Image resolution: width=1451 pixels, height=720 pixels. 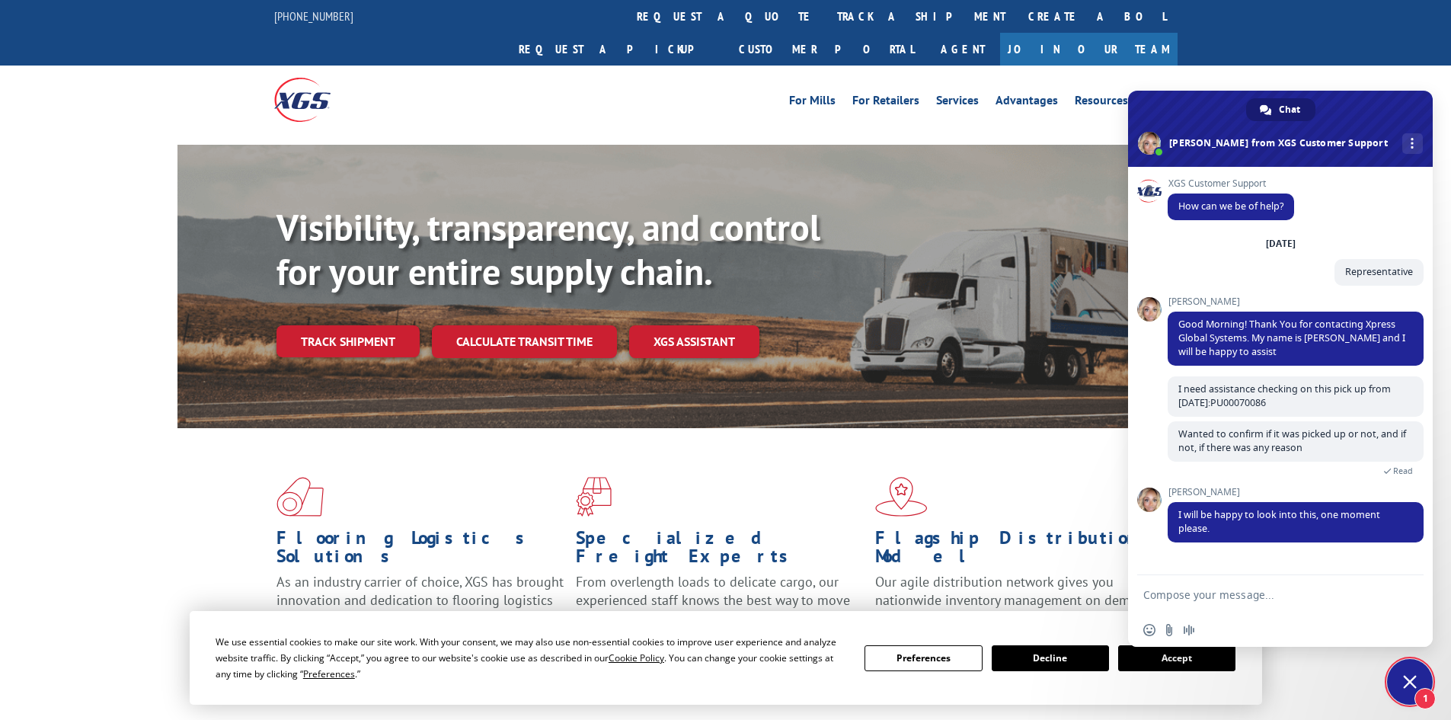 I want to click on div: Close chat, so click(x=1410, y=682).